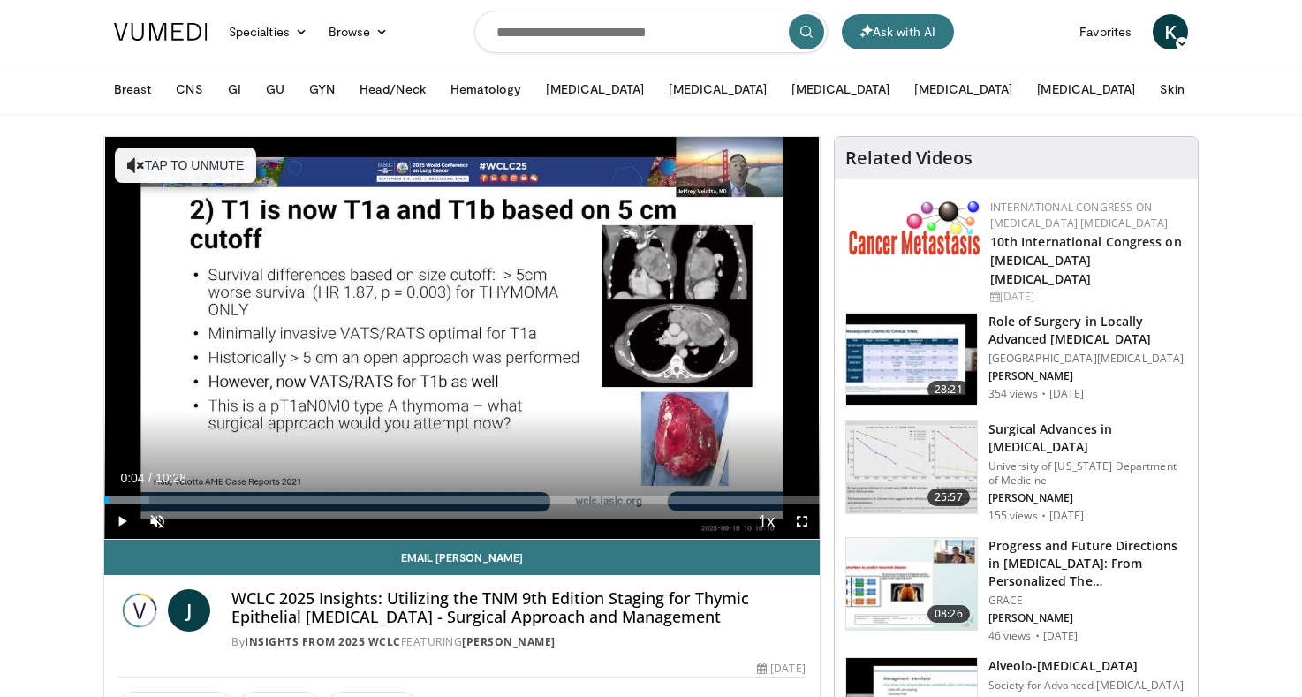 The height and width of the screenshot is (697, 1302). What do you see at coordinates (949, 497) in the screenshot?
I see `span: 25:57` at bounding box center [949, 497].